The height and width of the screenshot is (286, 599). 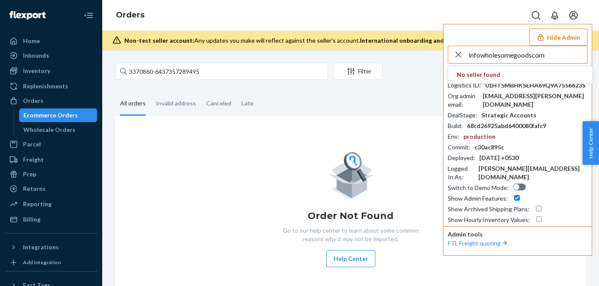 What do you see at coordinates (51, 144) in the screenshot?
I see `a: Parcel` at bounding box center [51, 144].